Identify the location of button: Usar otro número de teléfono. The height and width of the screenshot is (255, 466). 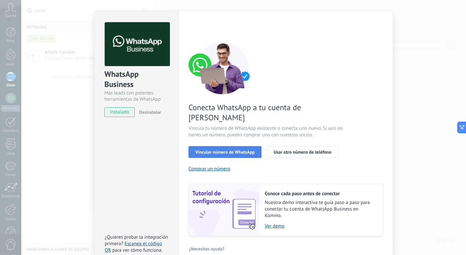
(303, 152).